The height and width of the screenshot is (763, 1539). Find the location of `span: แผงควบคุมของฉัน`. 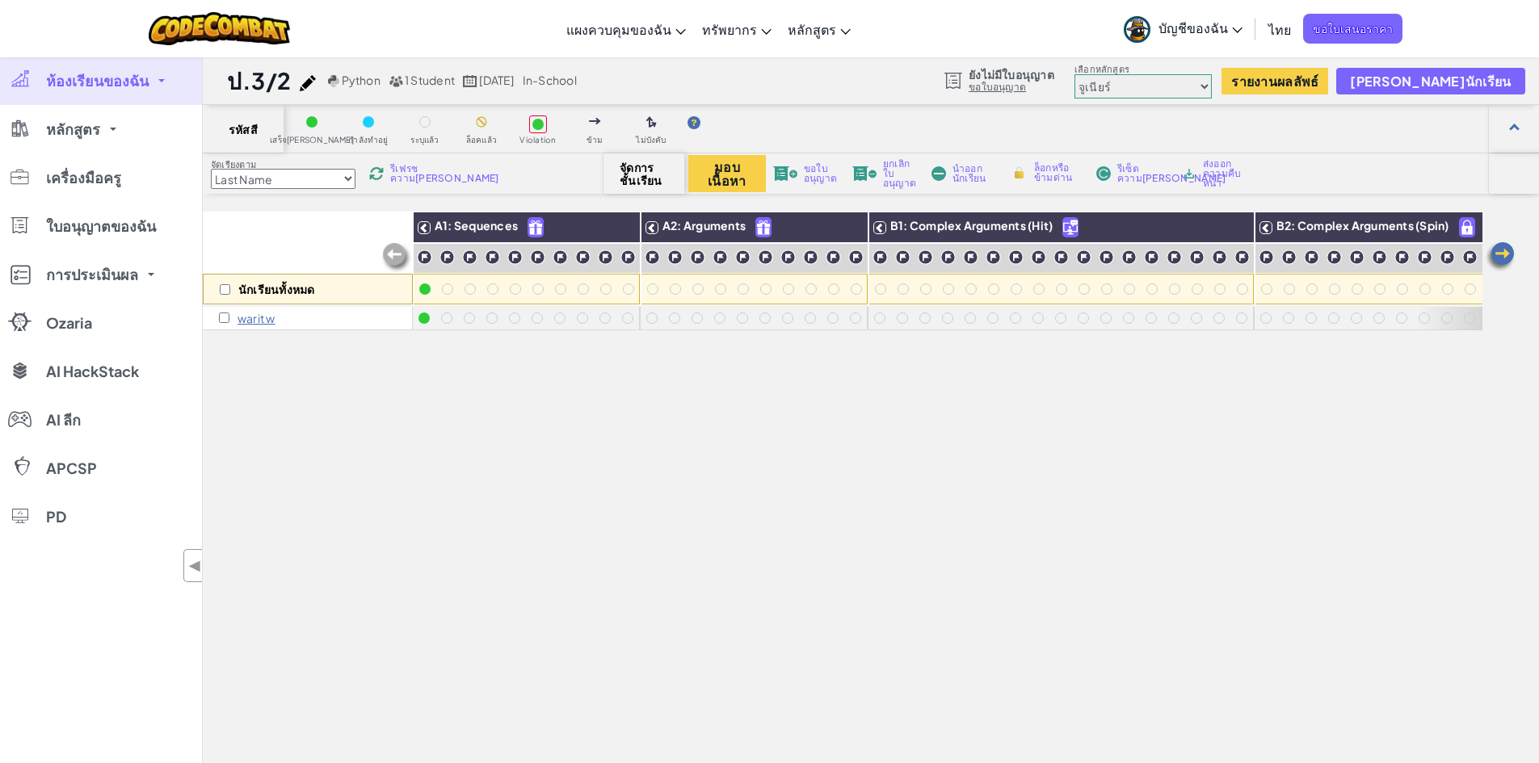

span: แผงควบคุมของฉัน is located at coordinates (619, 29).